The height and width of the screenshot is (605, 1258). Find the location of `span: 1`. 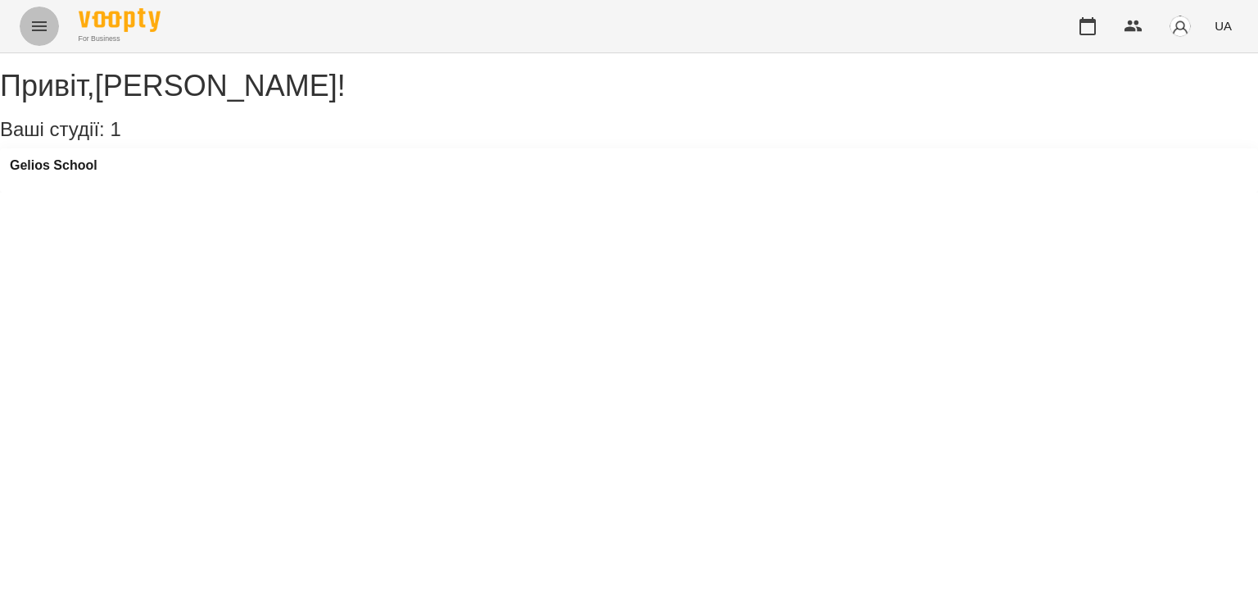

span: 1 is located at coordinates (115, 129).